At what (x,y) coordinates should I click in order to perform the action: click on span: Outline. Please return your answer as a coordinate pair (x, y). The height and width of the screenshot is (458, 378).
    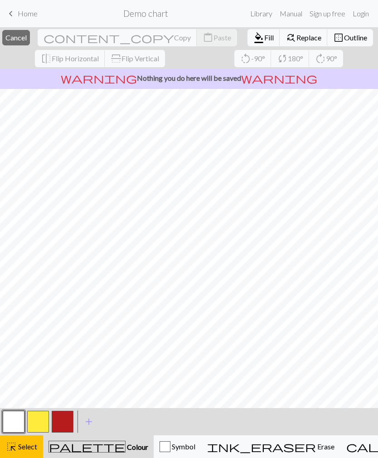
    Looking at the image, I should click on (356, 37).